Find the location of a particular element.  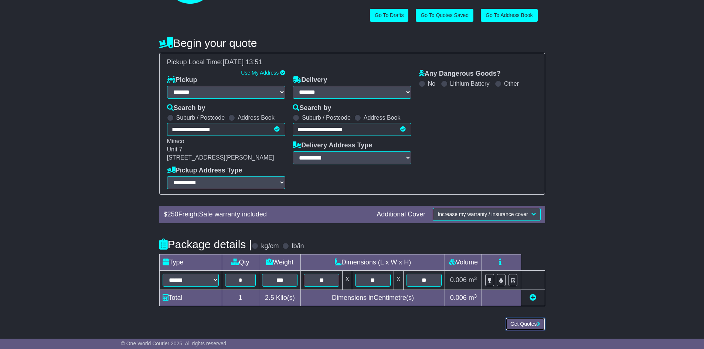

td: Volume is located at coordinates (463, 263).